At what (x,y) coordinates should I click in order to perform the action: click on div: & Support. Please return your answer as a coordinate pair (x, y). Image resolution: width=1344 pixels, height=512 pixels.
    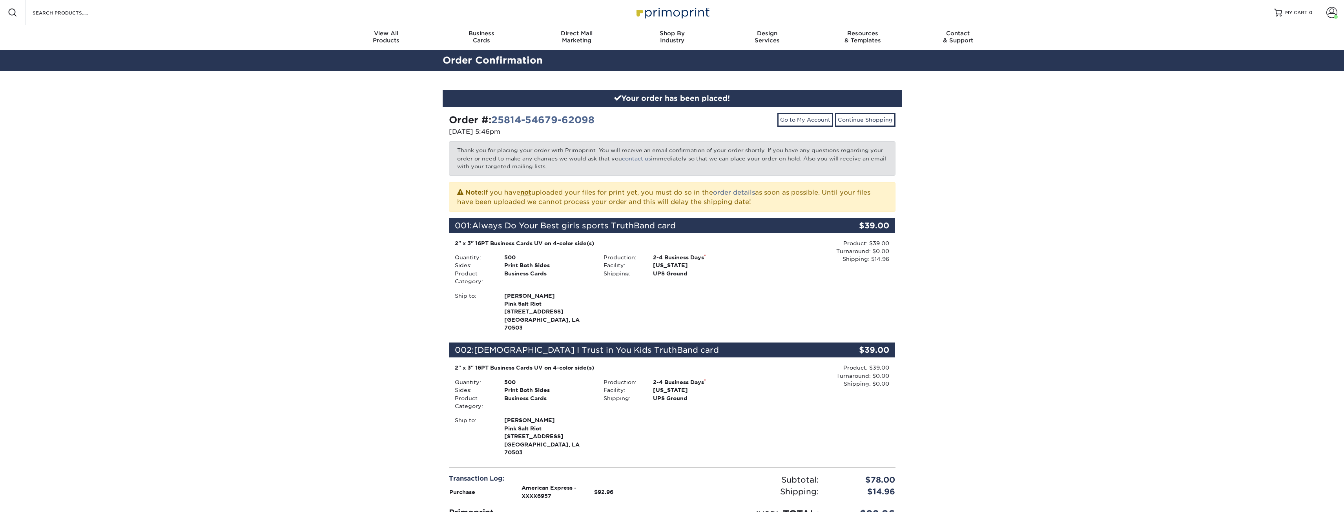
    Looking at the image, I should click on (958, 37).